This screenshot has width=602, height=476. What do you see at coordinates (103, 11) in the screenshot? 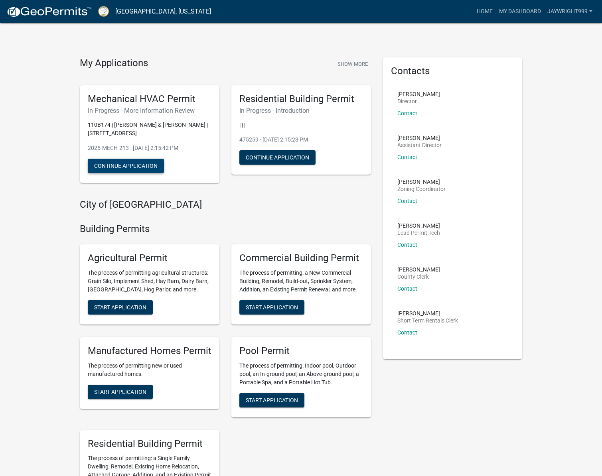
I see `img: Putnam County, Georgia` at bounding box center [103, 11].